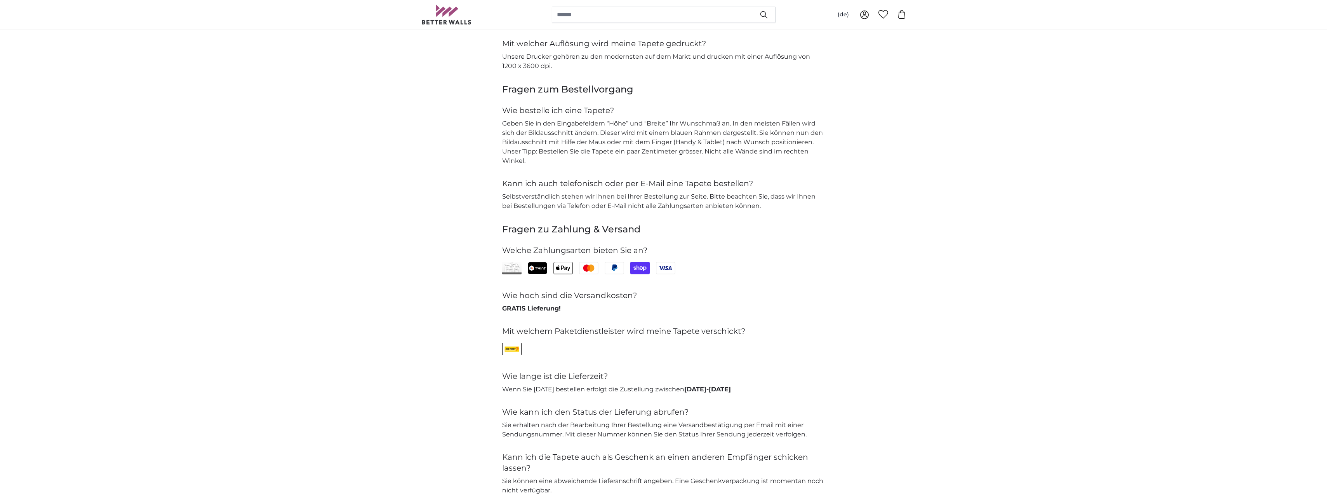 This screenshot has width=1327, height=499. I want to click on button: (de), so click(843, 15).